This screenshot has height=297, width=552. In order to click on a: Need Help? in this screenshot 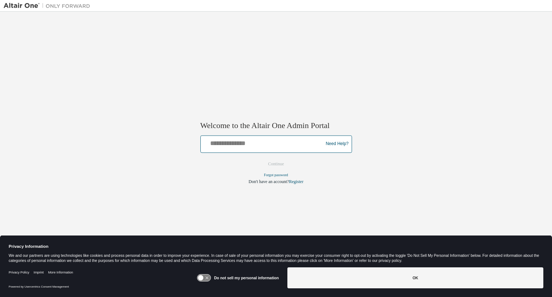, I will do `click(337, 144)`.